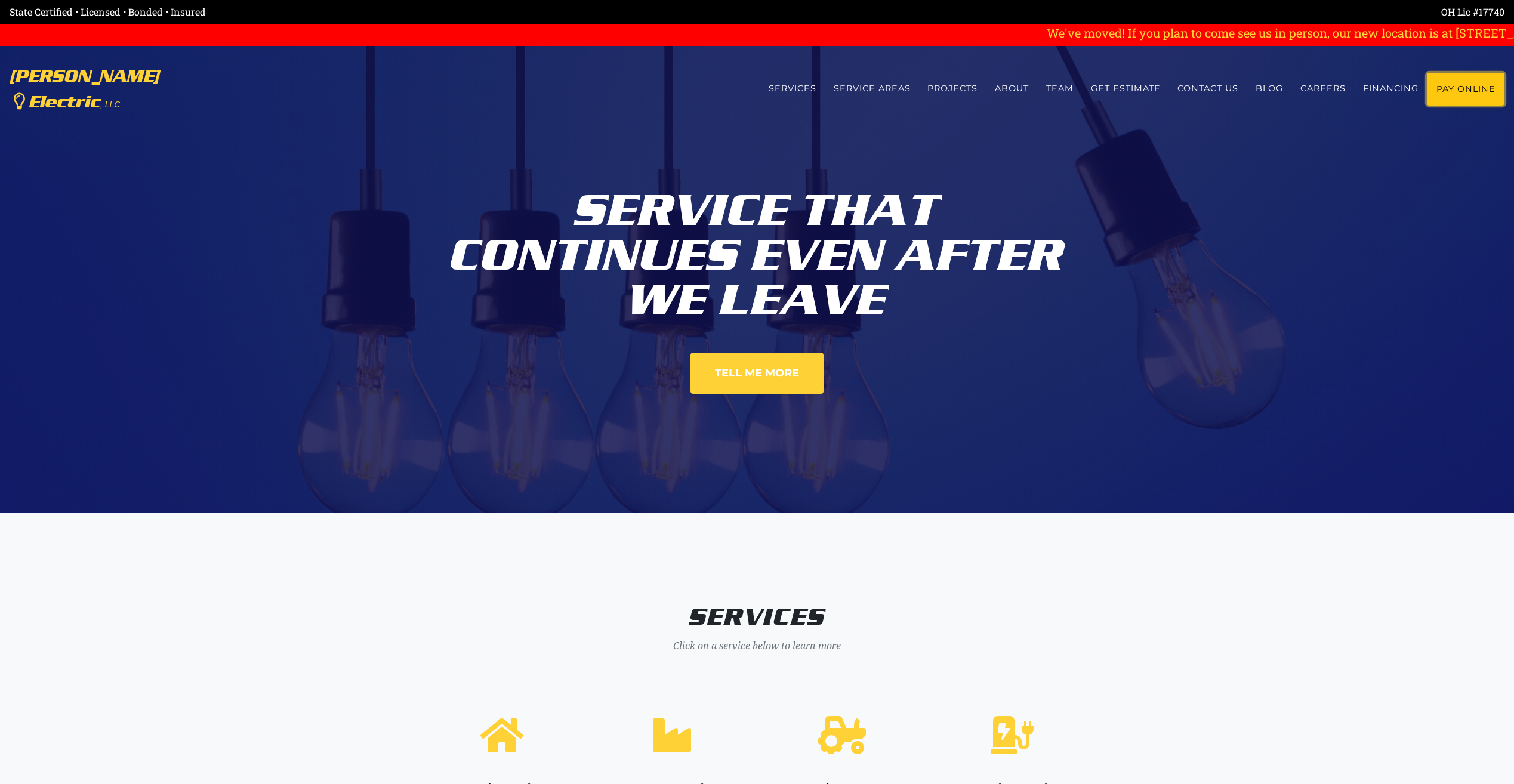 This screenshot has height=784, width=1514. Describe the element at coordinates (757, 646) in the screenshot. I see `h3: Click on a service below to learn more` at that location.